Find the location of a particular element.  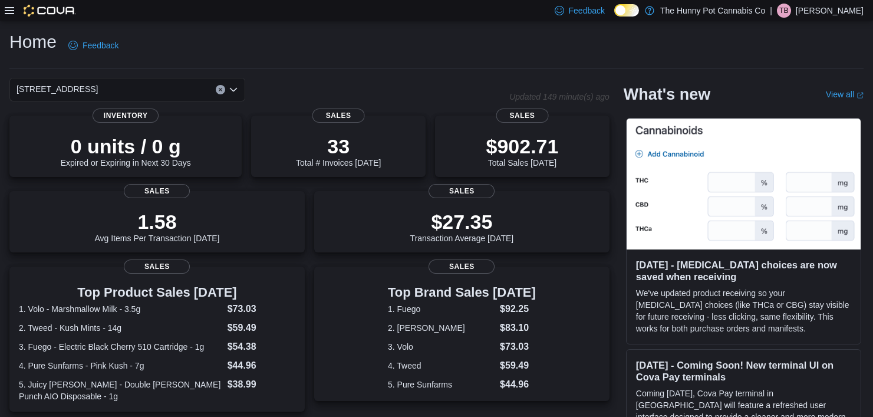

span: Dark Mode is located at coordinates (614, 17).